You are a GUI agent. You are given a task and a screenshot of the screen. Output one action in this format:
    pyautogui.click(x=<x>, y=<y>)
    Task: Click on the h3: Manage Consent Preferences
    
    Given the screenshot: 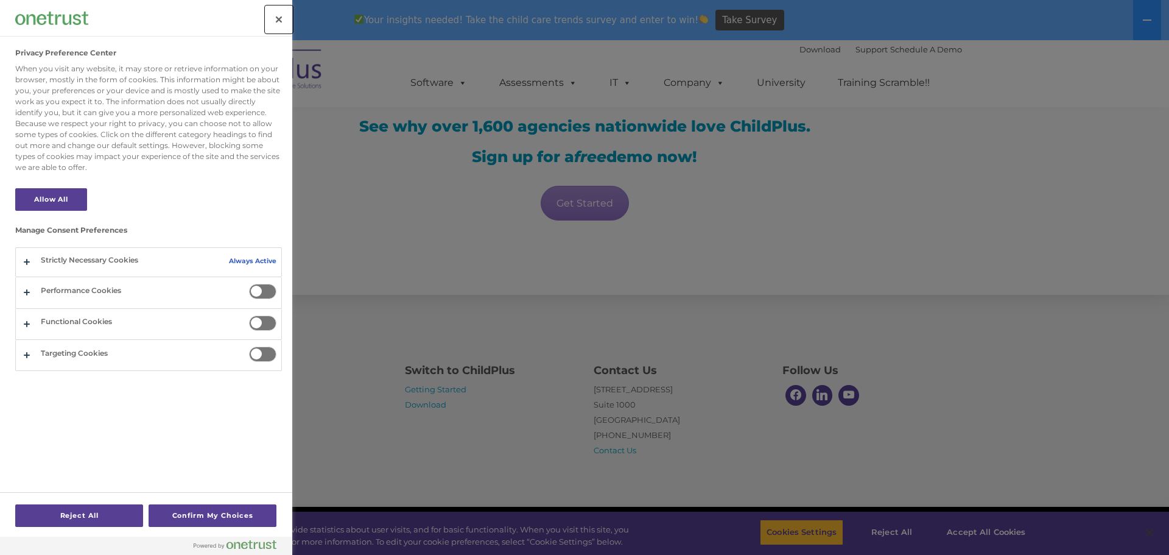 What is the action you would take?
    pyautogui.click(x=149, y=233)
    